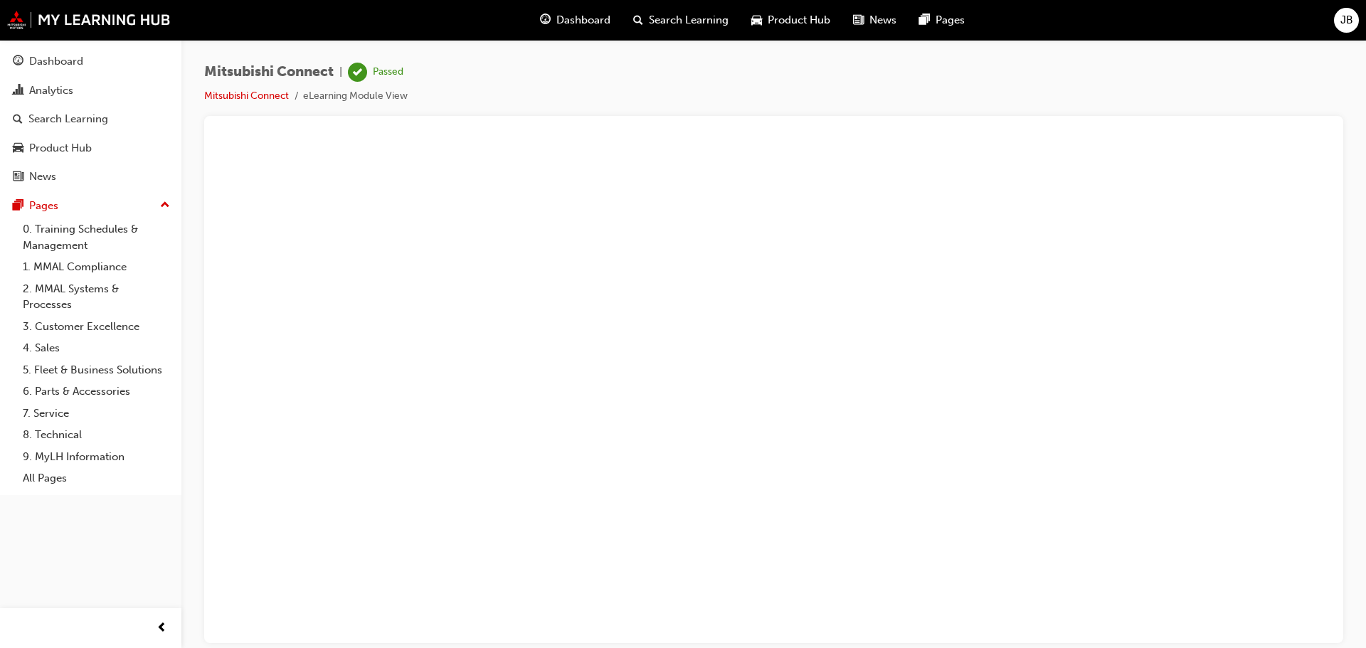 The width and height of the screenshot is (1366, 648). Describe the element at coordinates (942, 20) in the screenshot. I see `a: pages-iconPages` at that location.